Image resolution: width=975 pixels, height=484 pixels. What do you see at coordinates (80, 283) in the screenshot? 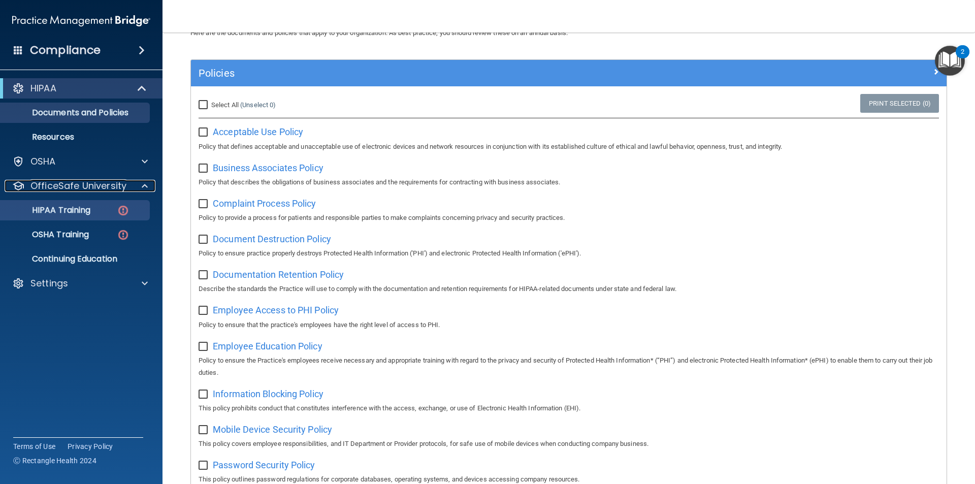
I see `a: Settings` at bounding box center [80, 283].